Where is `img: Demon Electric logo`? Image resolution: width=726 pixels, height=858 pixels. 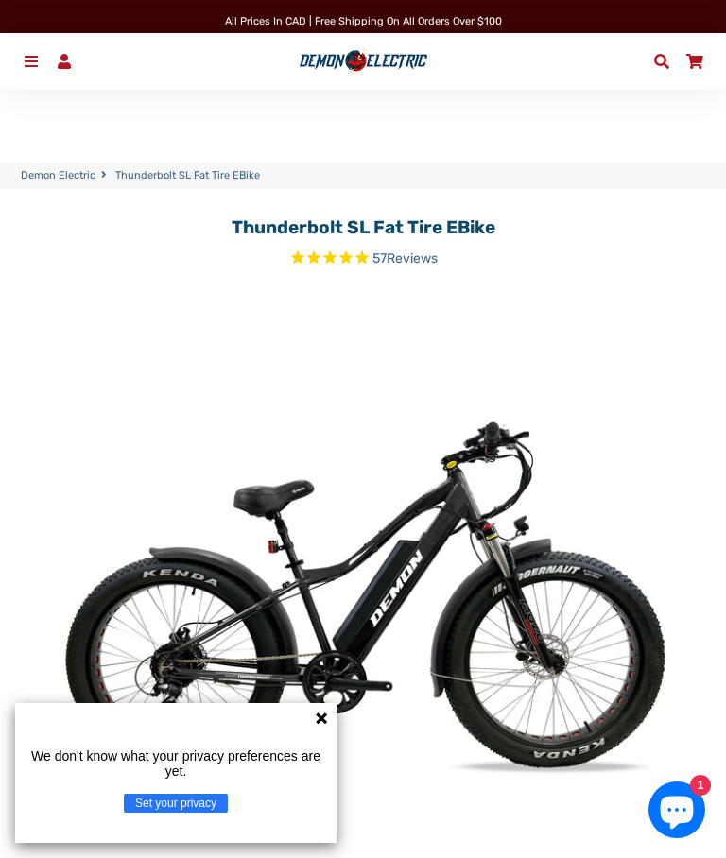 img: Demon Electric logo is located at coordinates (363, 61).